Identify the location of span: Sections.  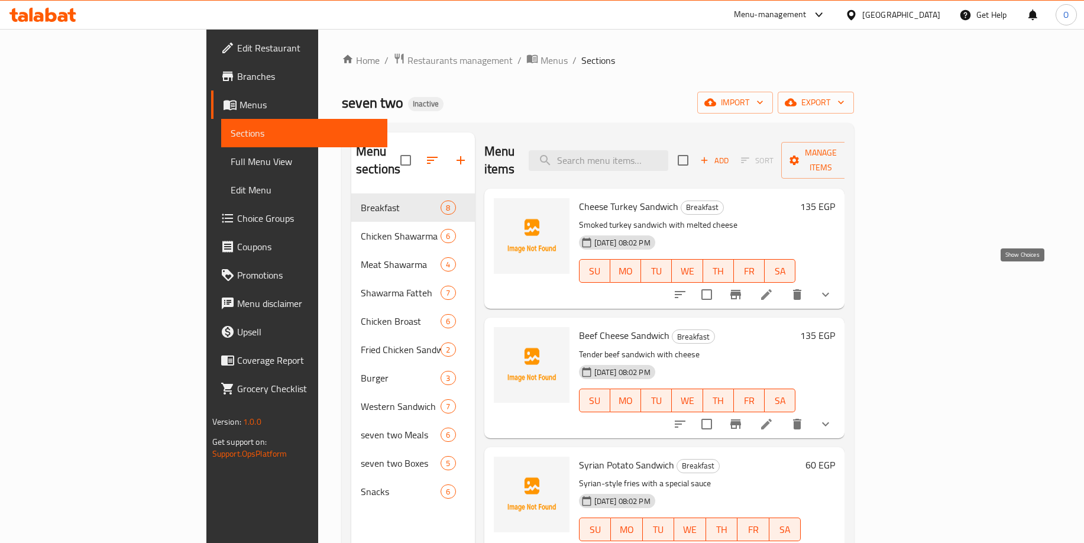
(598, 60).